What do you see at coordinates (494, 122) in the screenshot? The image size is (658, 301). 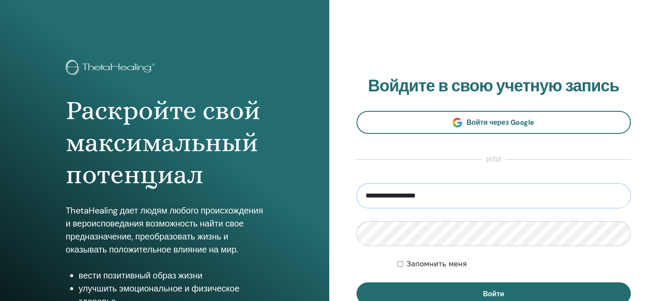 I see `a: Войти через Google` at bounding box center [494, 122].